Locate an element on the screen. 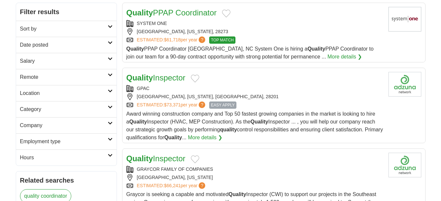  img: System One logo is located at coordinates (405, 19).